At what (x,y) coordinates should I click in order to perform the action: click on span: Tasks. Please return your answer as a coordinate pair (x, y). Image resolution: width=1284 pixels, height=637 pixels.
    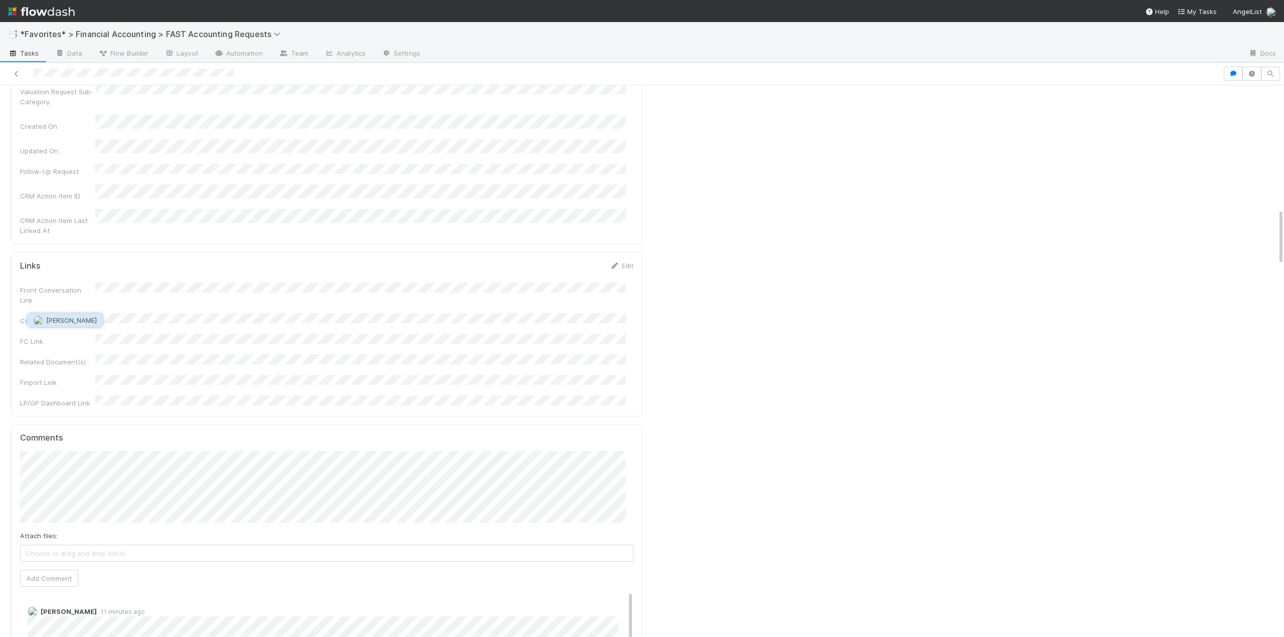
    Looking at the image, I should click on (24, 53).